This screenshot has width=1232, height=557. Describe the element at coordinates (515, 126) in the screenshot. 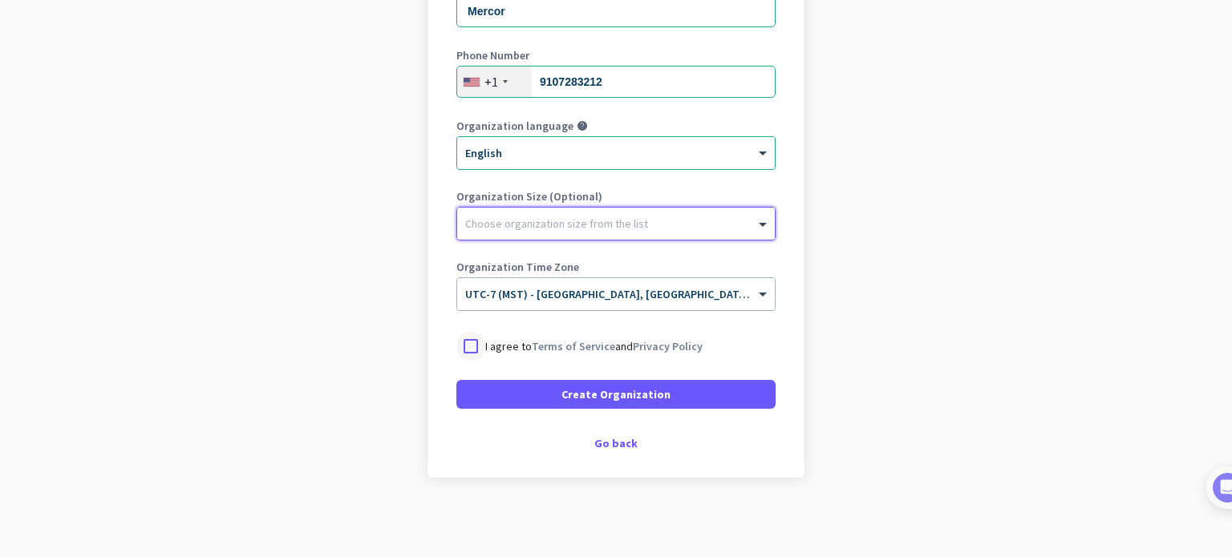

I see `label: Organization language` at that location.